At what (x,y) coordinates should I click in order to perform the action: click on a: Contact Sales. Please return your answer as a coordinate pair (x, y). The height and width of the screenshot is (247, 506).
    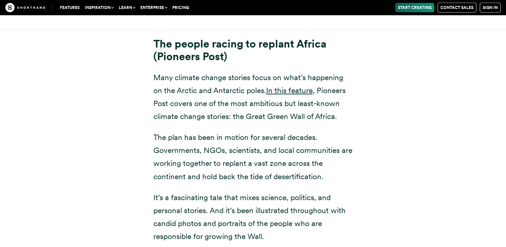
    Looking at the image, I should click on (457, 8).